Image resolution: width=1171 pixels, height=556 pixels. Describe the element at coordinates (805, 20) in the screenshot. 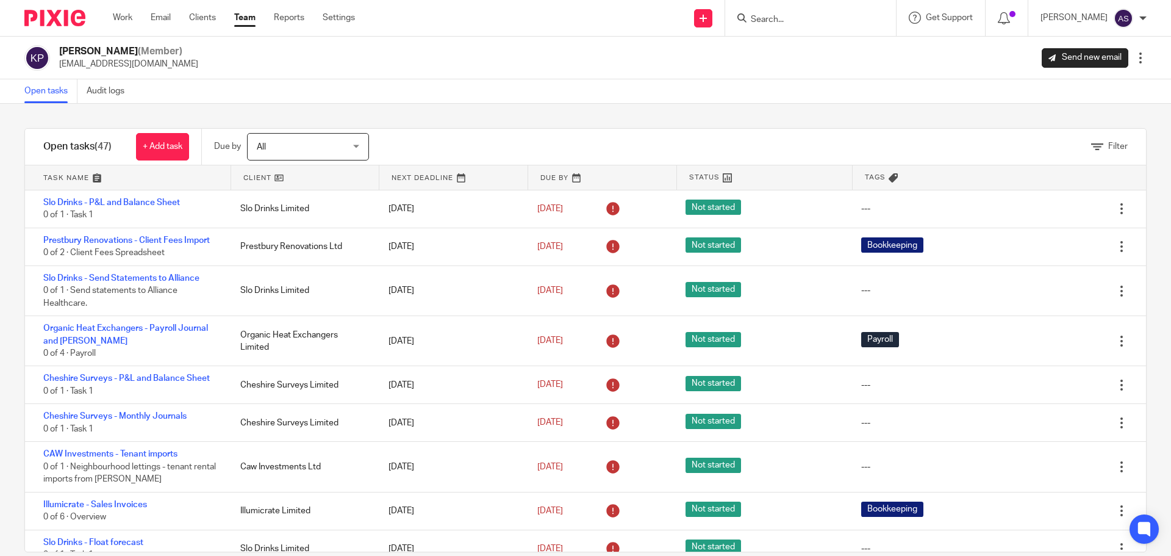

I see `input: Search` at that location.